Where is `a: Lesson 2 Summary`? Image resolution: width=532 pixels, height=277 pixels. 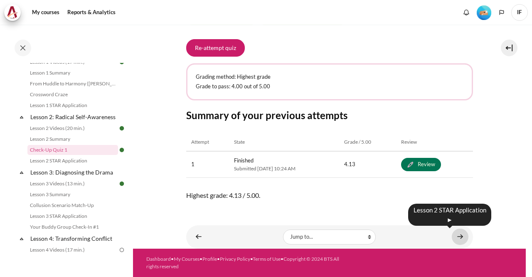 a: Lesson 2 Summary is located at coordinates (73, 139).